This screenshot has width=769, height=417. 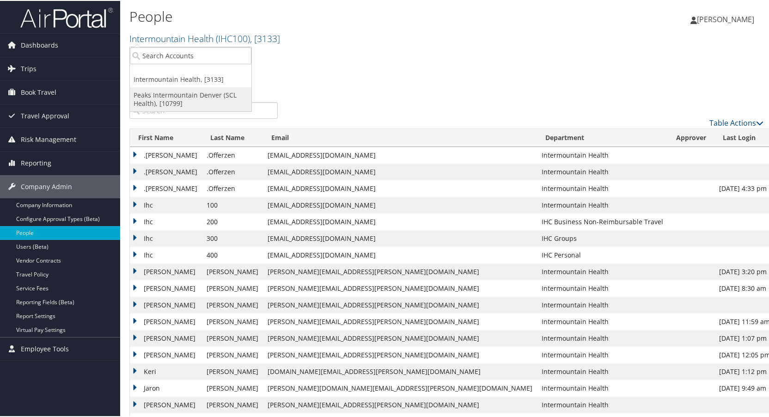 What do you see at coordinates (166, 371) in the screenshot?
I see `td: Keri` at bounding box center [166, 371].